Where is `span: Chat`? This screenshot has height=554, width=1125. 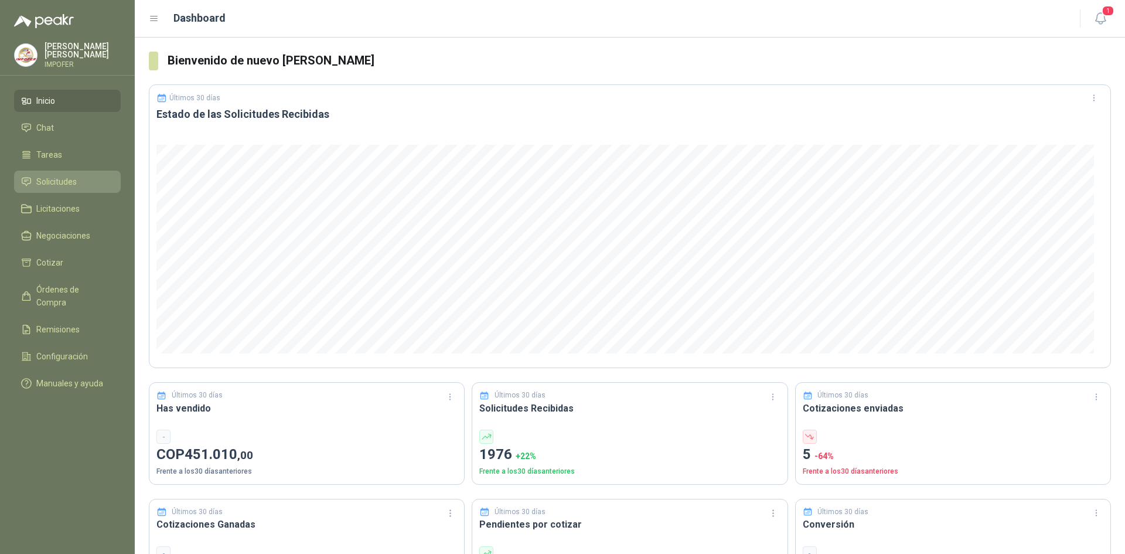 span: Chat is located at coordinates (45, 128).